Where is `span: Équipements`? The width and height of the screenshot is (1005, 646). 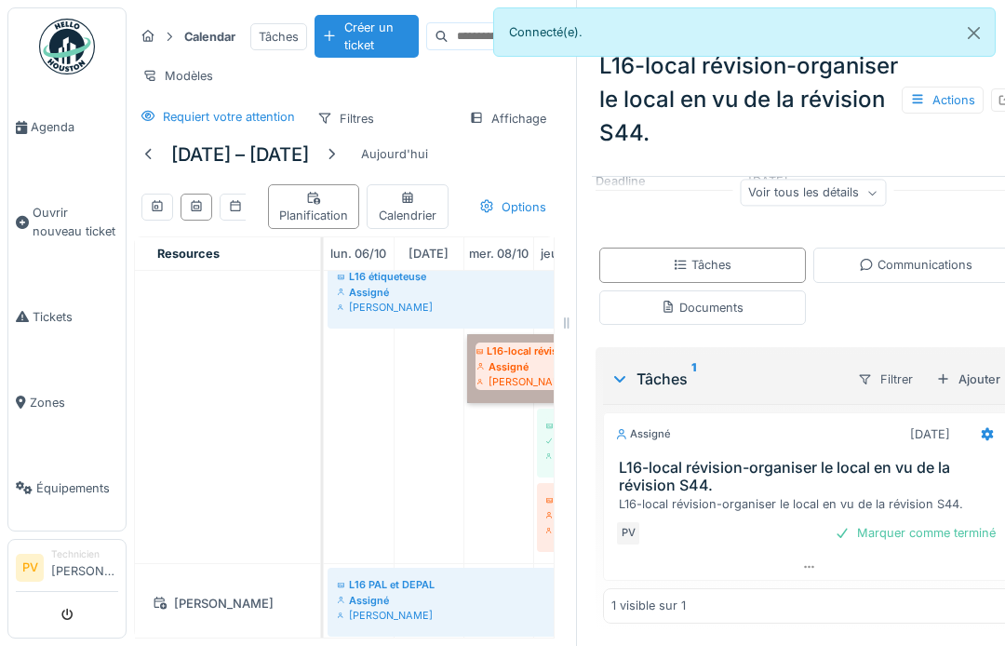 span: Équipements is located at coordinates (77, 488).